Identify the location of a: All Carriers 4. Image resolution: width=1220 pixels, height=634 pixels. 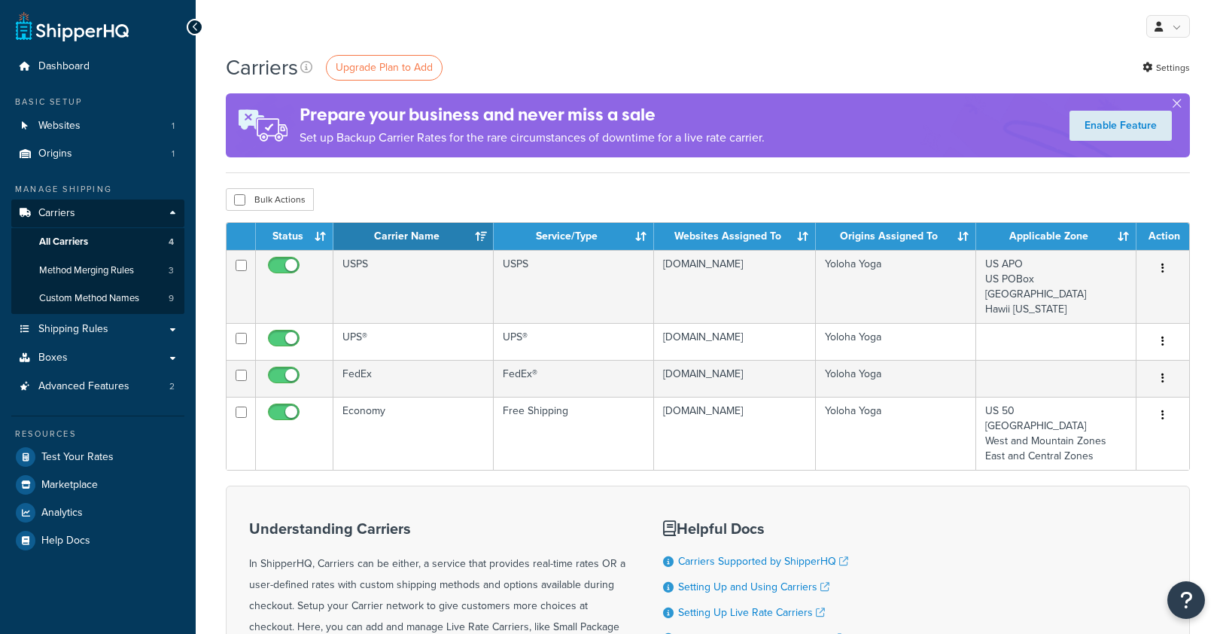
(98, 242).